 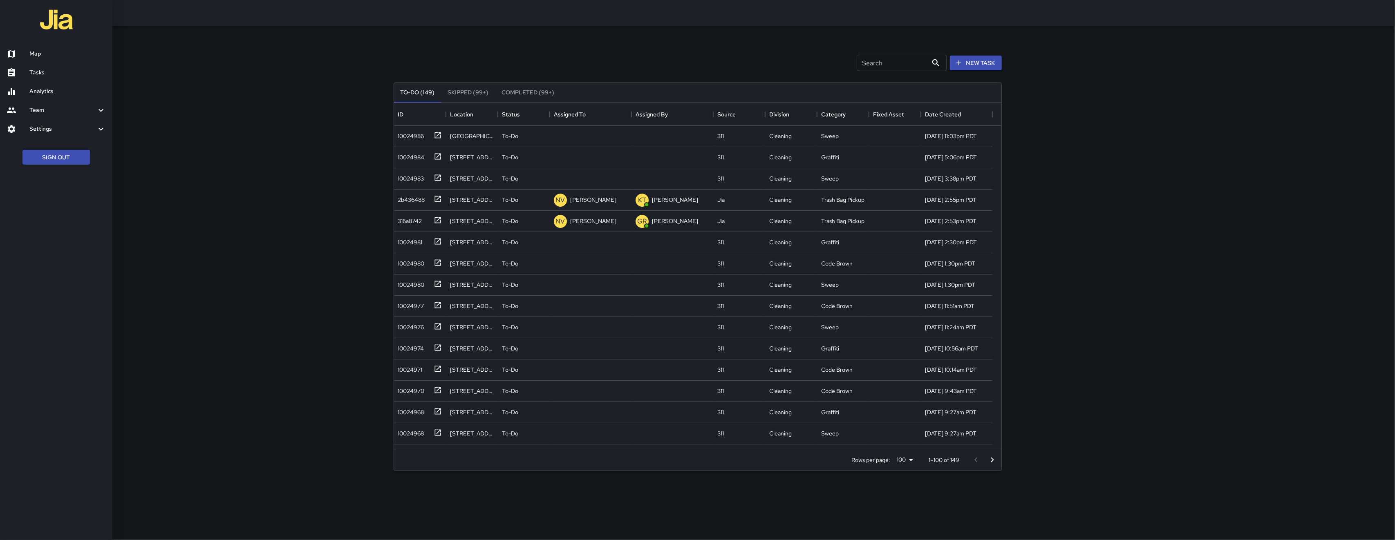 I want to click on h6: Analytics, so click(x=67, y=92).